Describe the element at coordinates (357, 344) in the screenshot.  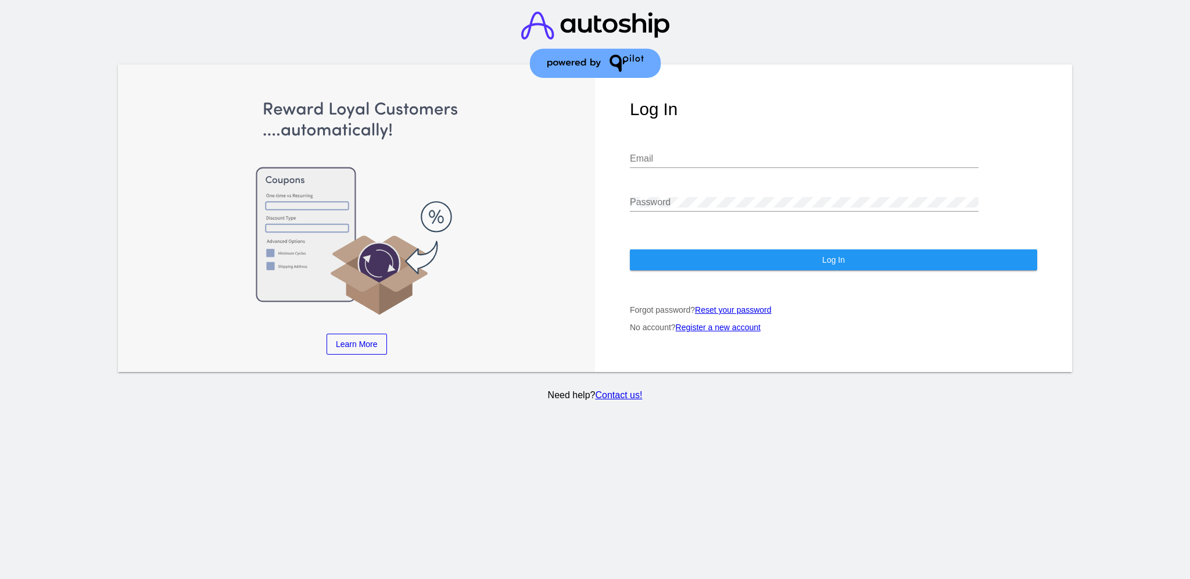
I see `span: Learn More` at that location.